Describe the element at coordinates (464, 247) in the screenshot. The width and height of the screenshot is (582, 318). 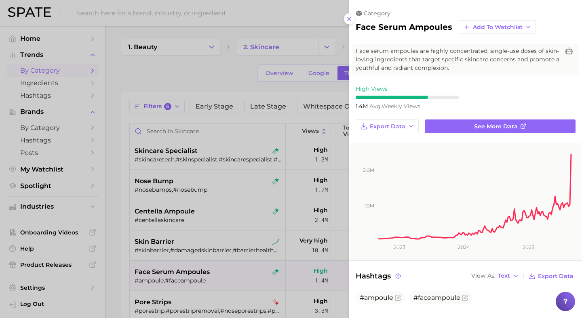
I see `tspan: 2024` at that location.